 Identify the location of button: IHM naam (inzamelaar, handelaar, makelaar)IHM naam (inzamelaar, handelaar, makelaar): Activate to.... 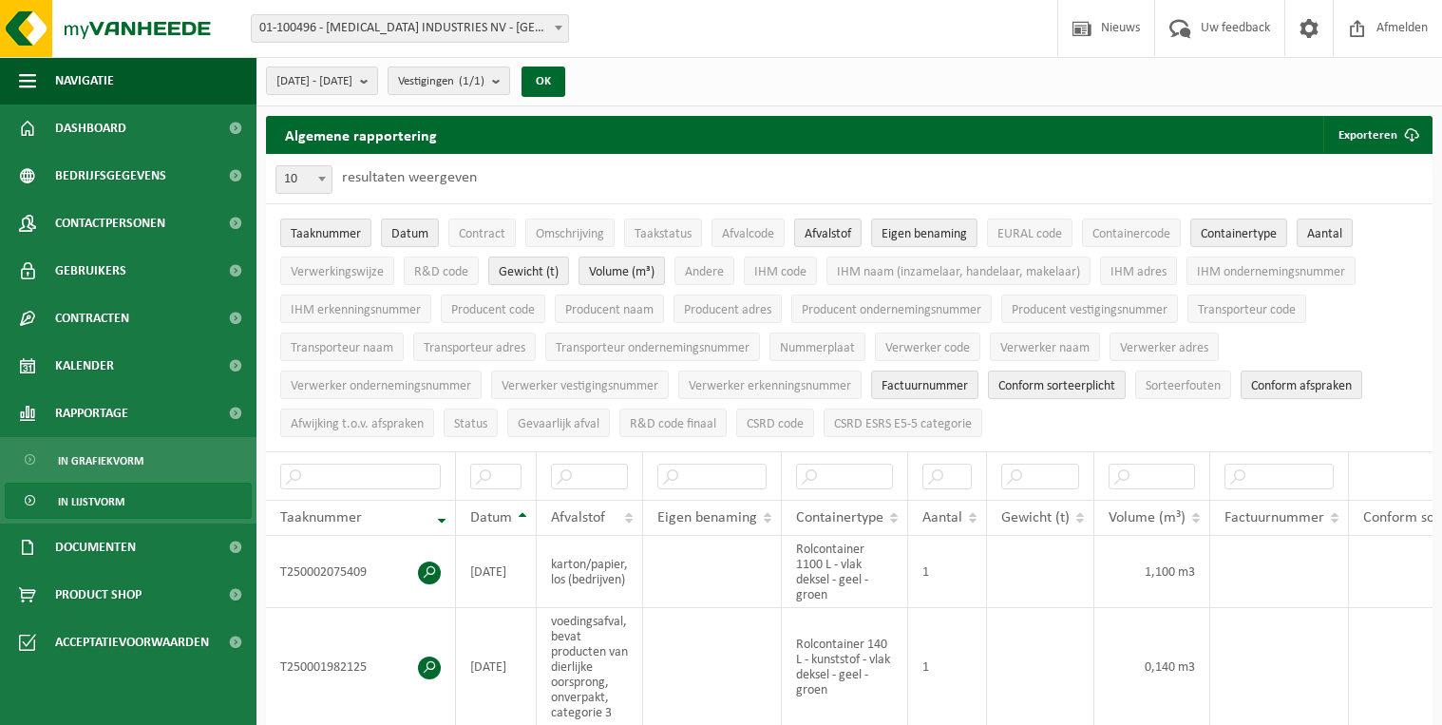
(959, 271).